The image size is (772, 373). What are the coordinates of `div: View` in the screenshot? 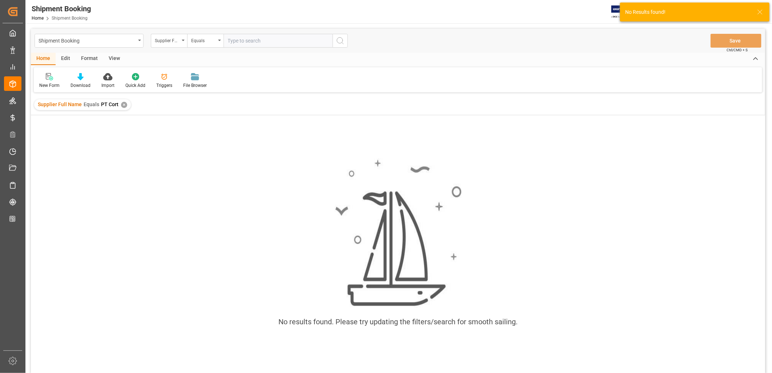 It's located at (114, 59).